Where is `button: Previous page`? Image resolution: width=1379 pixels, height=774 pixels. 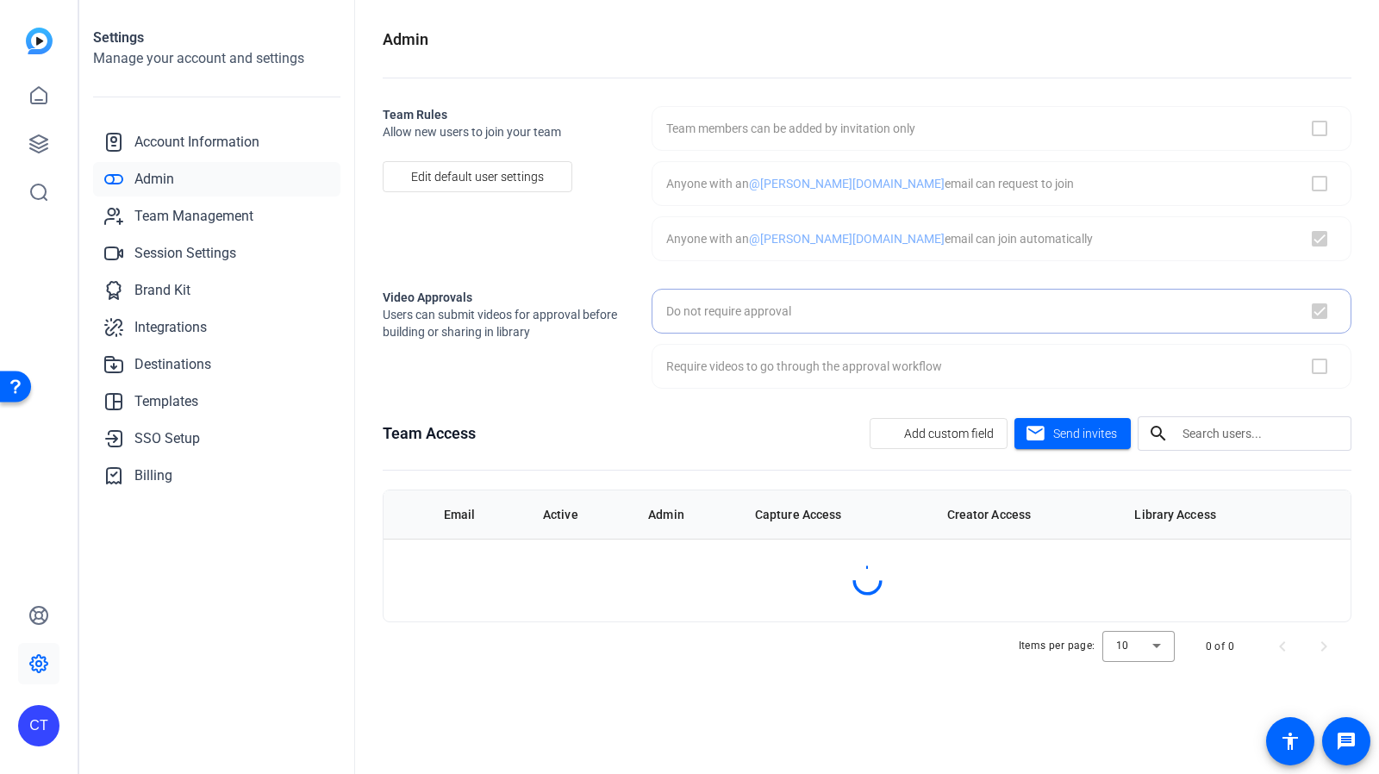
button: Previous page is located at coordinates (1282, 646).